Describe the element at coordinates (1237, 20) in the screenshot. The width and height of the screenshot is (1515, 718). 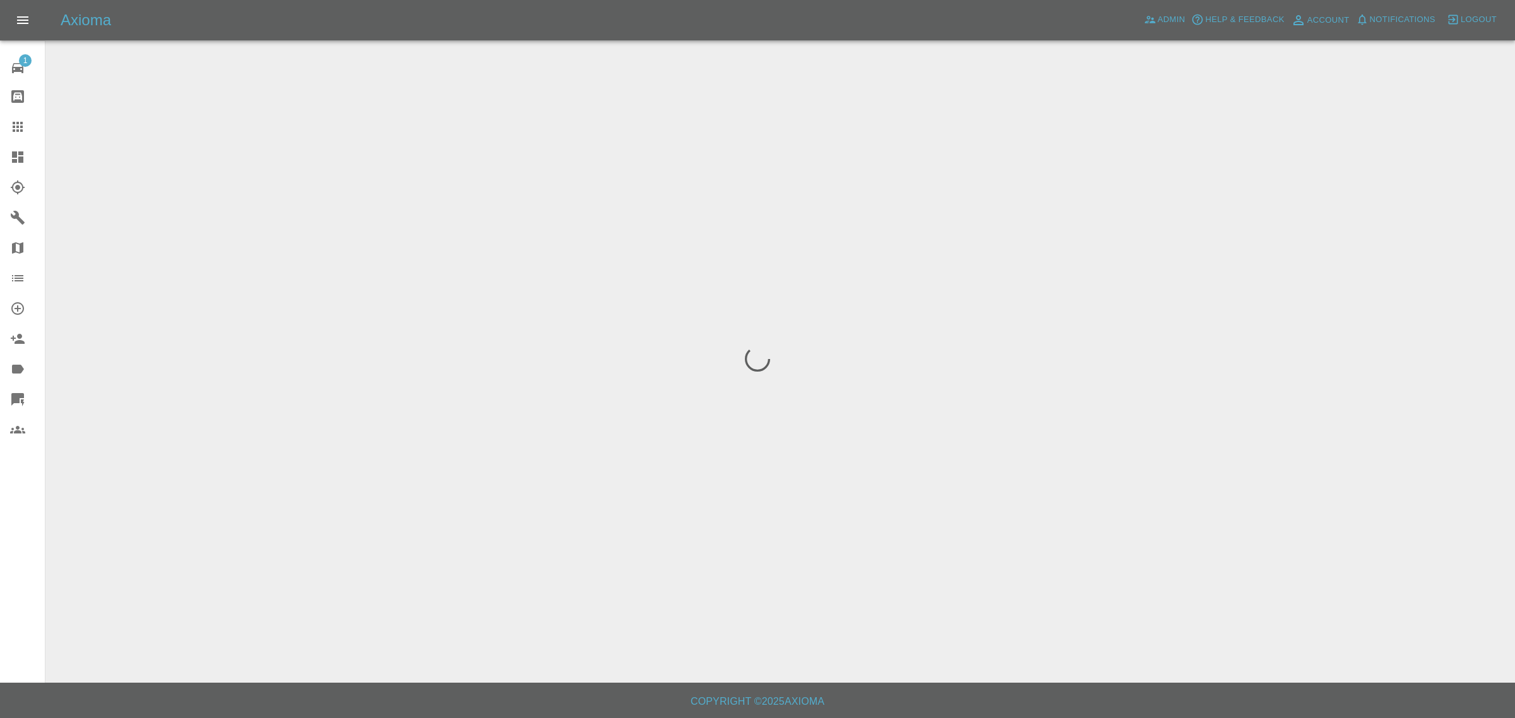
I see `button: Help & Feedback` at that location.